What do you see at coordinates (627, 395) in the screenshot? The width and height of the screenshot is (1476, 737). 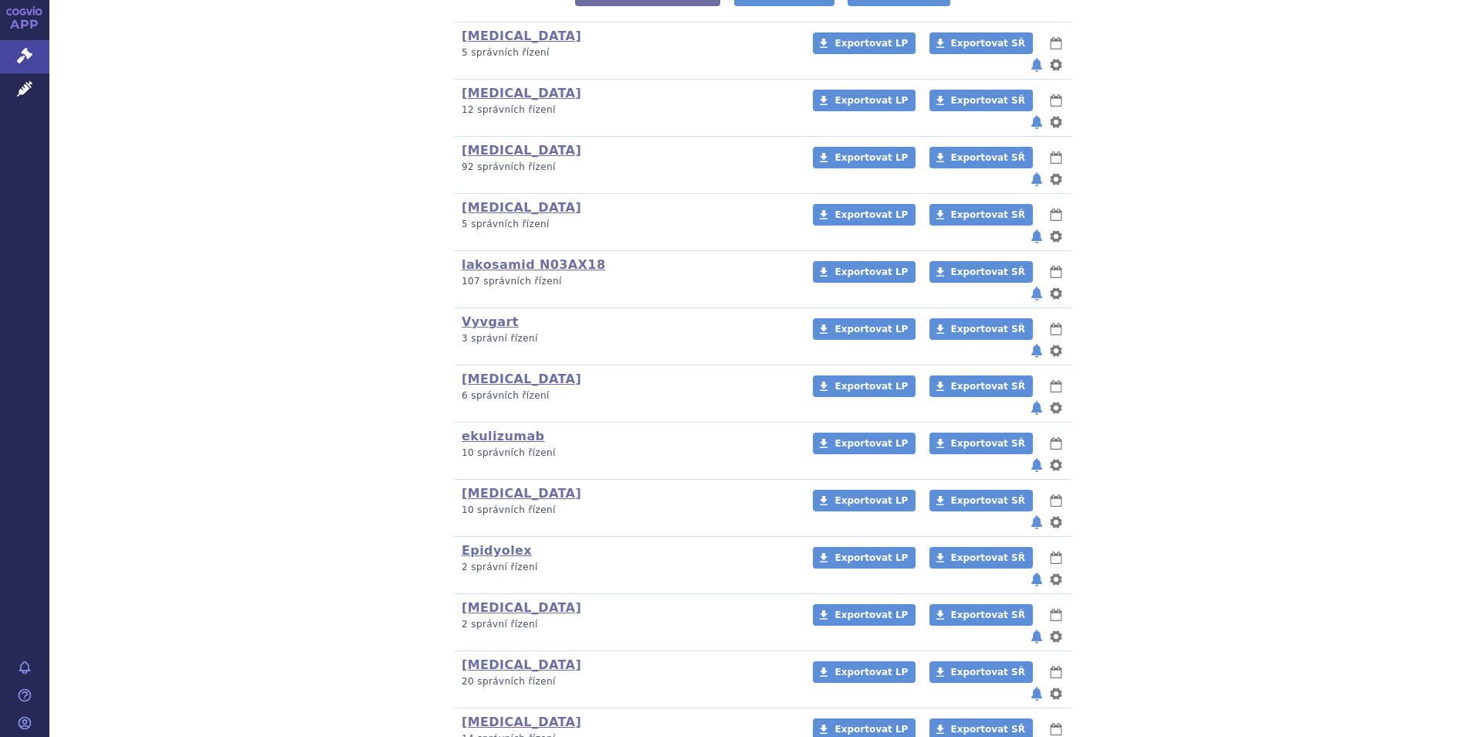 I see `p: 6 správních řízení` at bounding box center [627, 395].